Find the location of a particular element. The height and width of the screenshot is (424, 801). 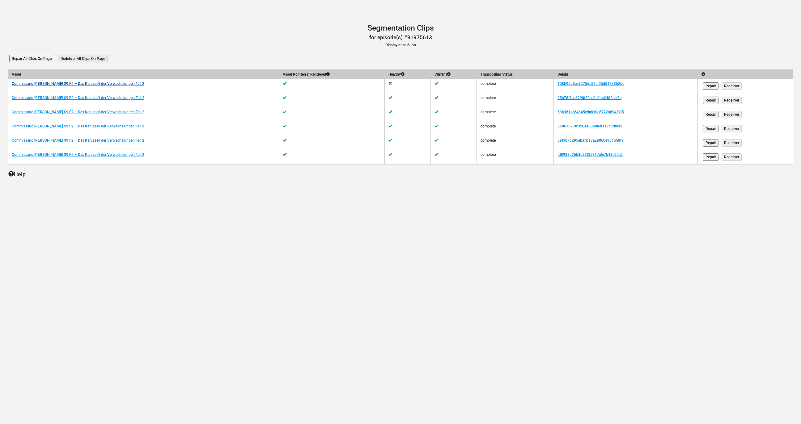

a: 25b78f1ae6290f20cc0c0bb2402ecf8c is located at coordinates (589, 98).